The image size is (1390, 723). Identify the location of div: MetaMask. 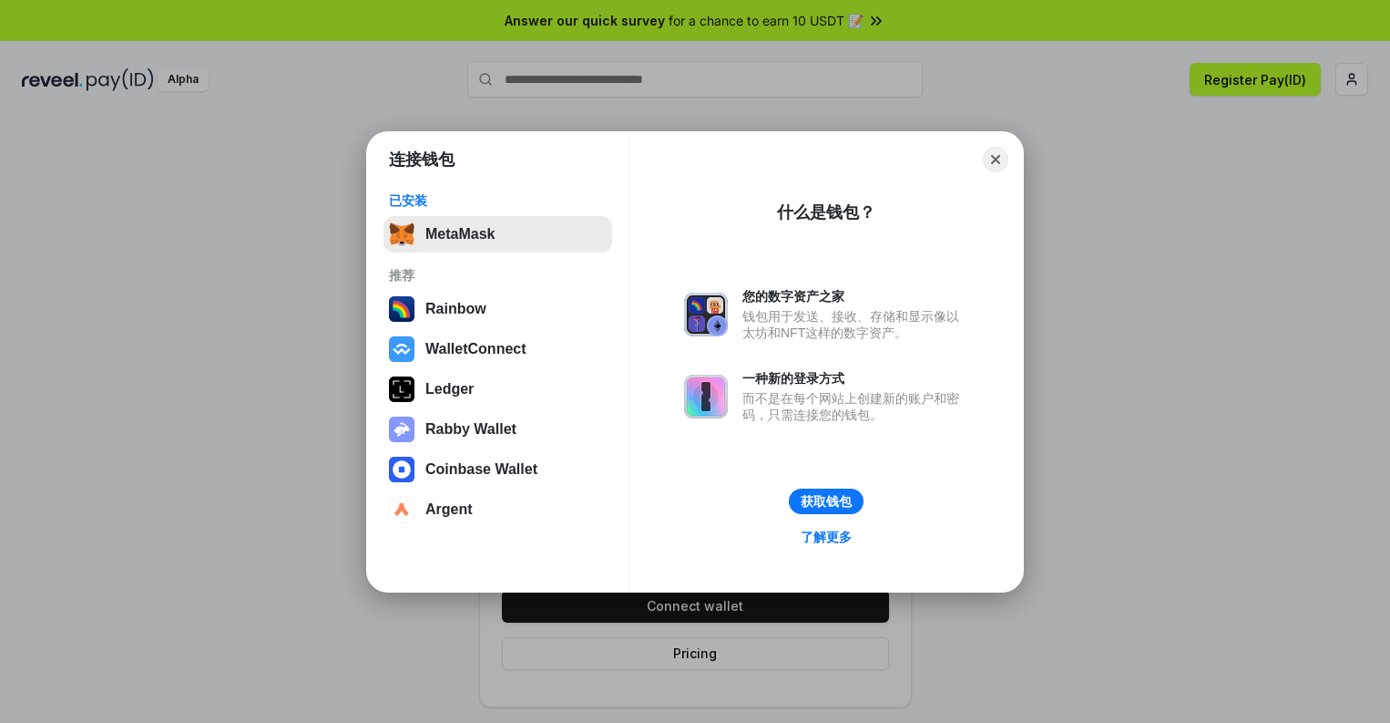
(460, 234).